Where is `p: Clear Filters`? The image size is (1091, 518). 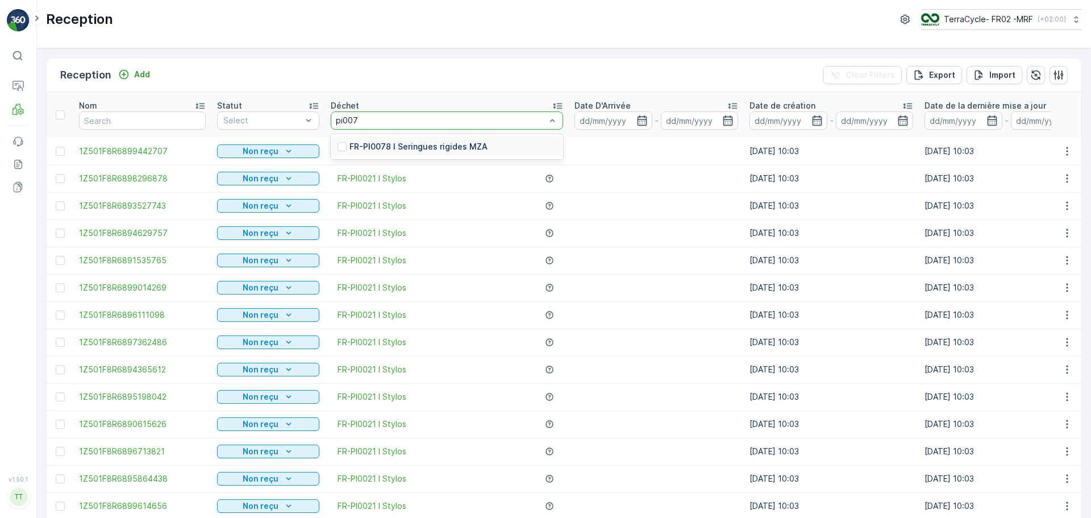
p: Clear Filters is located at coordinates (870, 75).